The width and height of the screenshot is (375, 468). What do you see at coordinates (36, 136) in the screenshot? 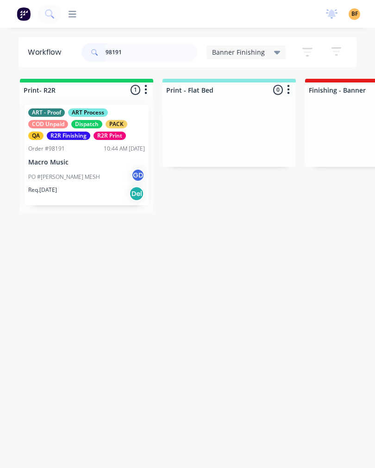
I see `div: QA` at bounding box center [36, 136].